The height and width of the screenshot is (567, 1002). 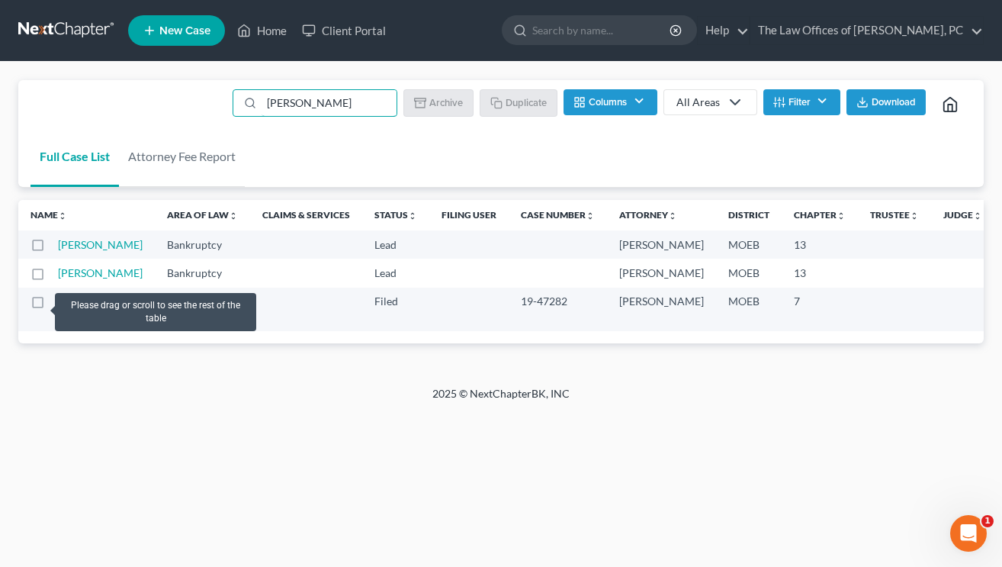 I want to click on a: Attorney Fee Report, so click(x=182, y=156).